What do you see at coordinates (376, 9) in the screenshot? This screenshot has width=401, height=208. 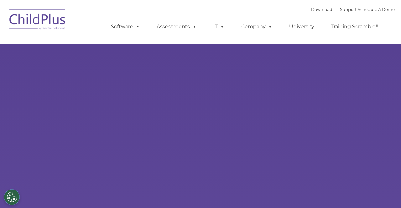 I see `a: Schedule A Demo` at bounding box center [376, 9].